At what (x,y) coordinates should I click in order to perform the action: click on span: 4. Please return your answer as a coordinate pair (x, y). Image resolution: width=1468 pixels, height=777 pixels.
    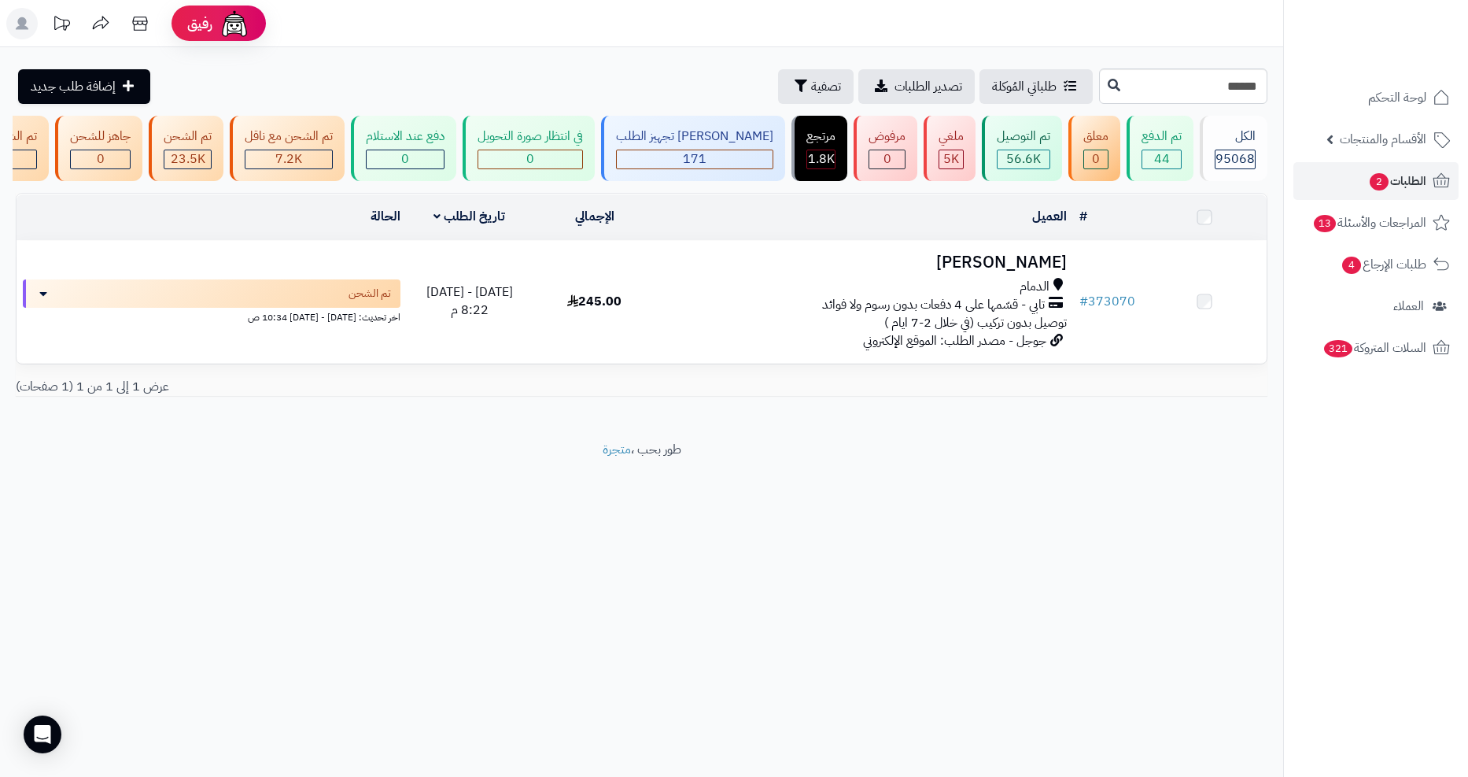
    Looking at the image, I should click on (1352, 265).